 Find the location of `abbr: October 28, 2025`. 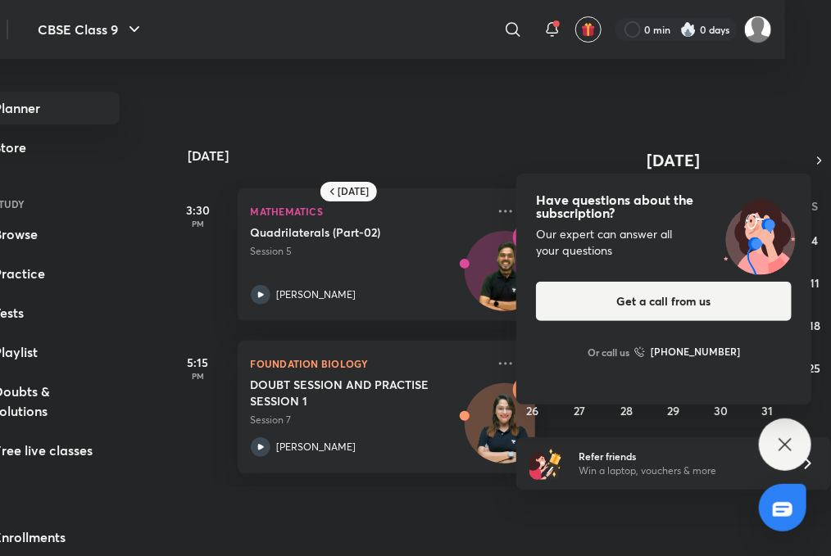

abbr: October 28, 2025 is located at coordinates (626, 410).